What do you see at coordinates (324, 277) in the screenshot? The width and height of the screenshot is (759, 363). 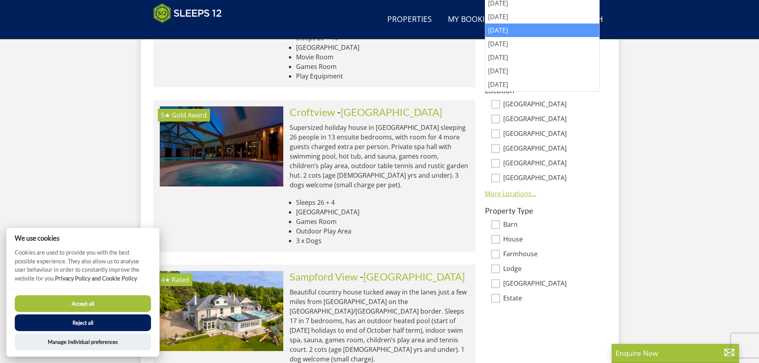 I see `a: Sampford View` at bounding box center [324, 277].